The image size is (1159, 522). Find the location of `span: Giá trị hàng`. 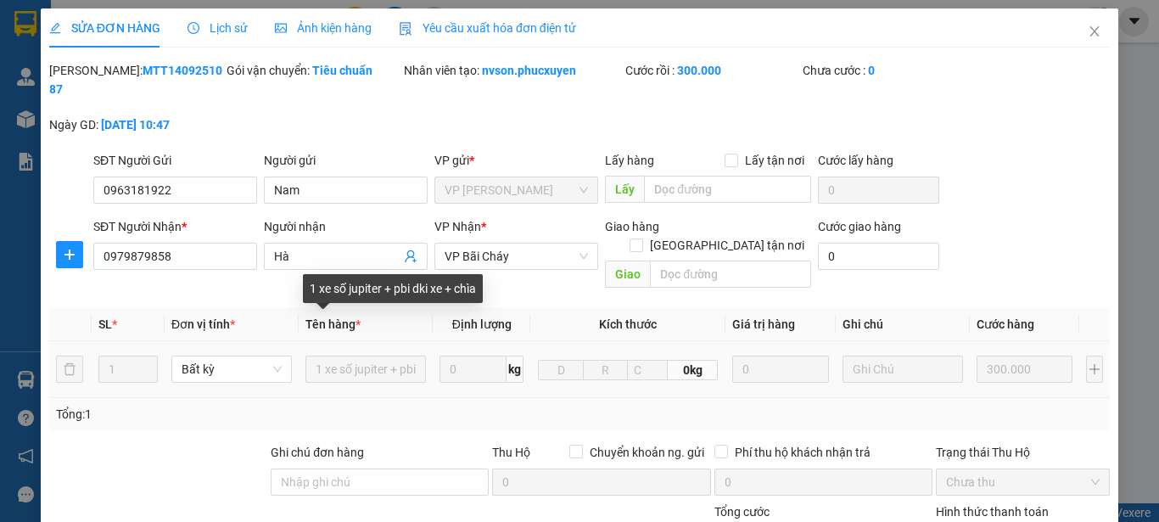

span: Giá trị hàng is located at coordinates (764, 324).